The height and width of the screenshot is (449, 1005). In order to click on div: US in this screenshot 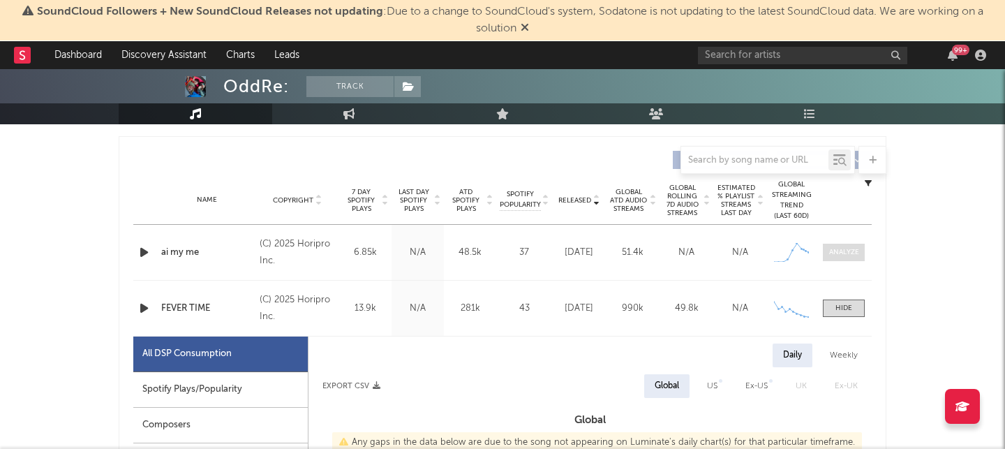, I will do `click(712, 386)`.